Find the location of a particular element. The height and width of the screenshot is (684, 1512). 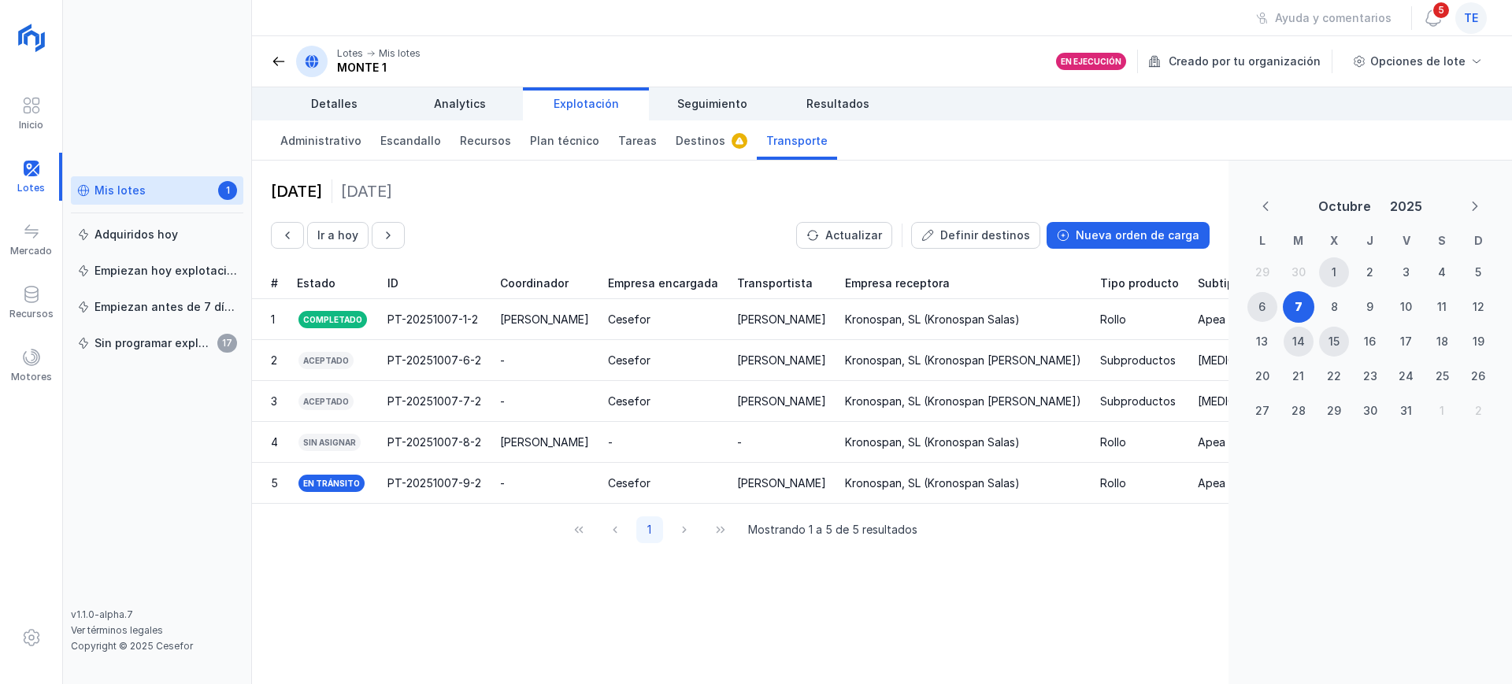

div: Actualizar is located at coordinates (854, 236).